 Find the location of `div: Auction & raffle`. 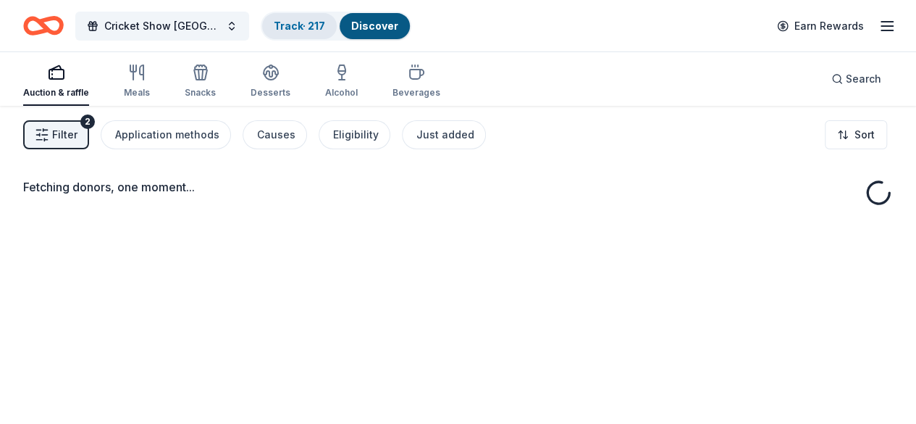

div: Auction & raffle is located at coordinates (56, 93).